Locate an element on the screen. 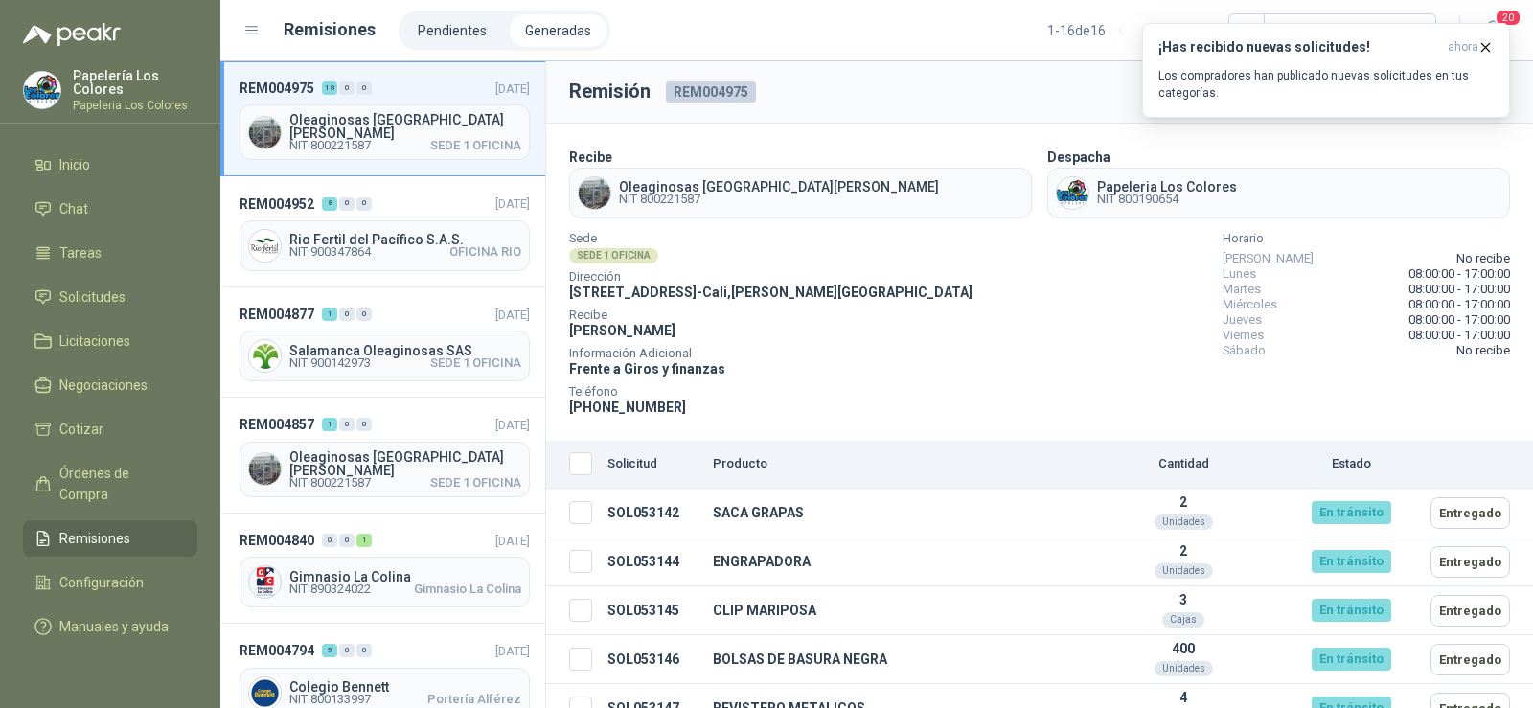  span: Manuales y ayuda is located at coordinates (114, 627).